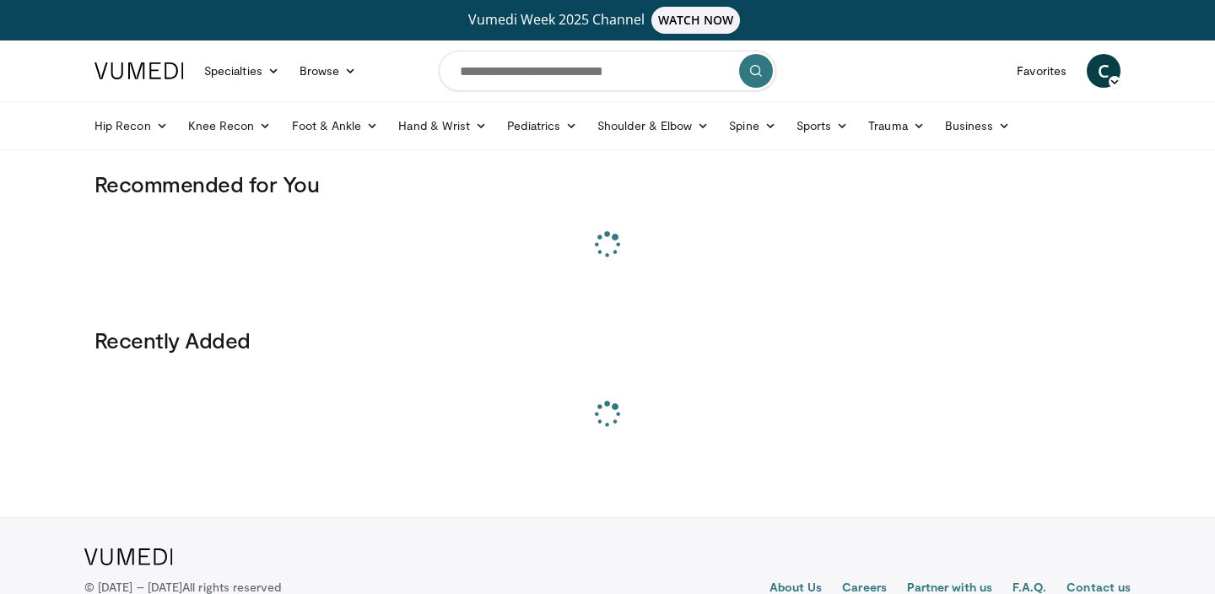 Image resolution: width=1215 pixels, height=594 pixels. I want to click on span: All rights reserved, so click(231, 586).